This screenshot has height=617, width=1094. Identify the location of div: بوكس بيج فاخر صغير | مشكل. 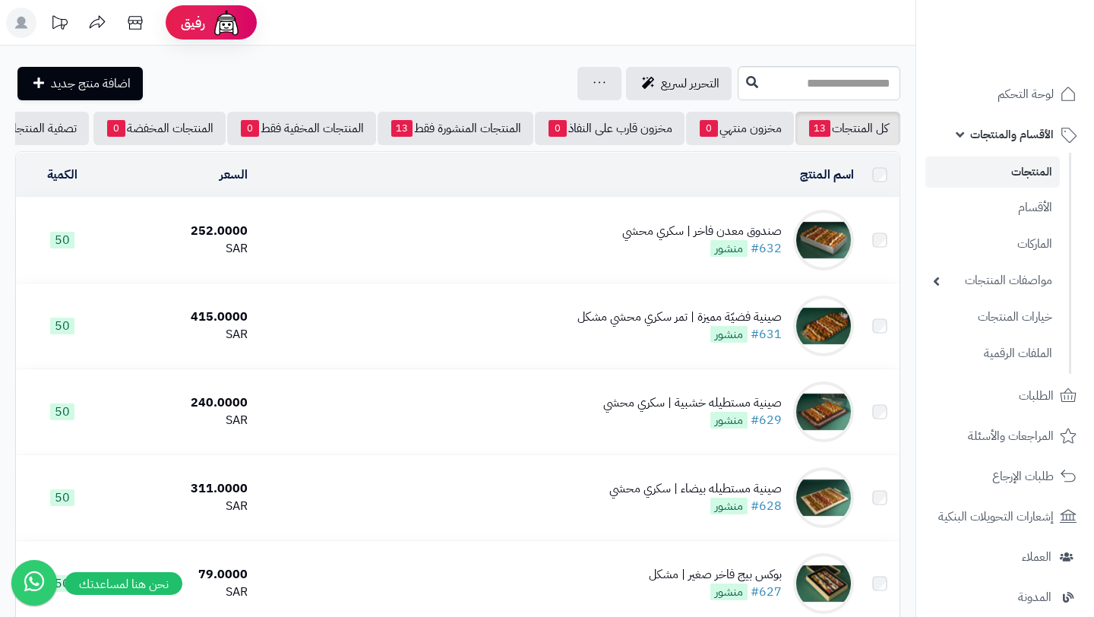
(715, 574).